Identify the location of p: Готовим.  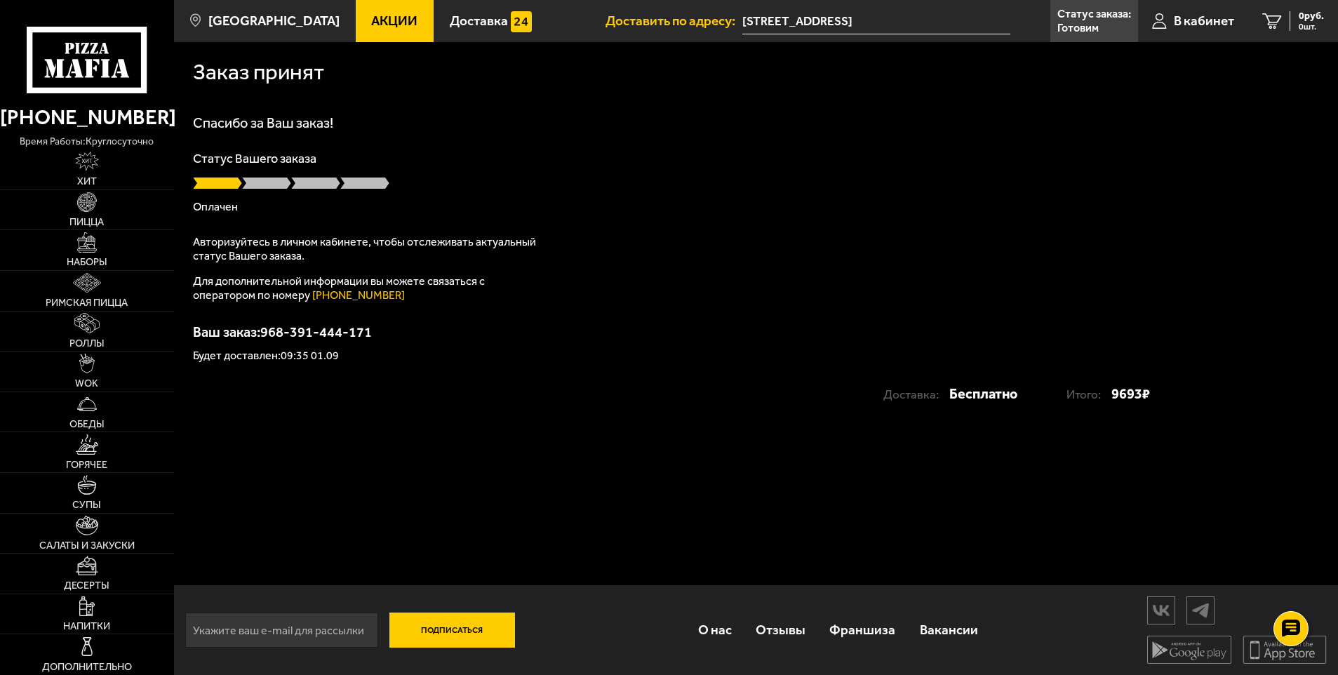
(1078, 28).